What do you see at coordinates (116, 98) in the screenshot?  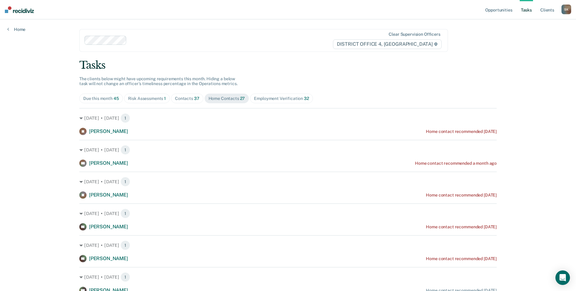 I see `span: 45` at bounding box center [116, 98].